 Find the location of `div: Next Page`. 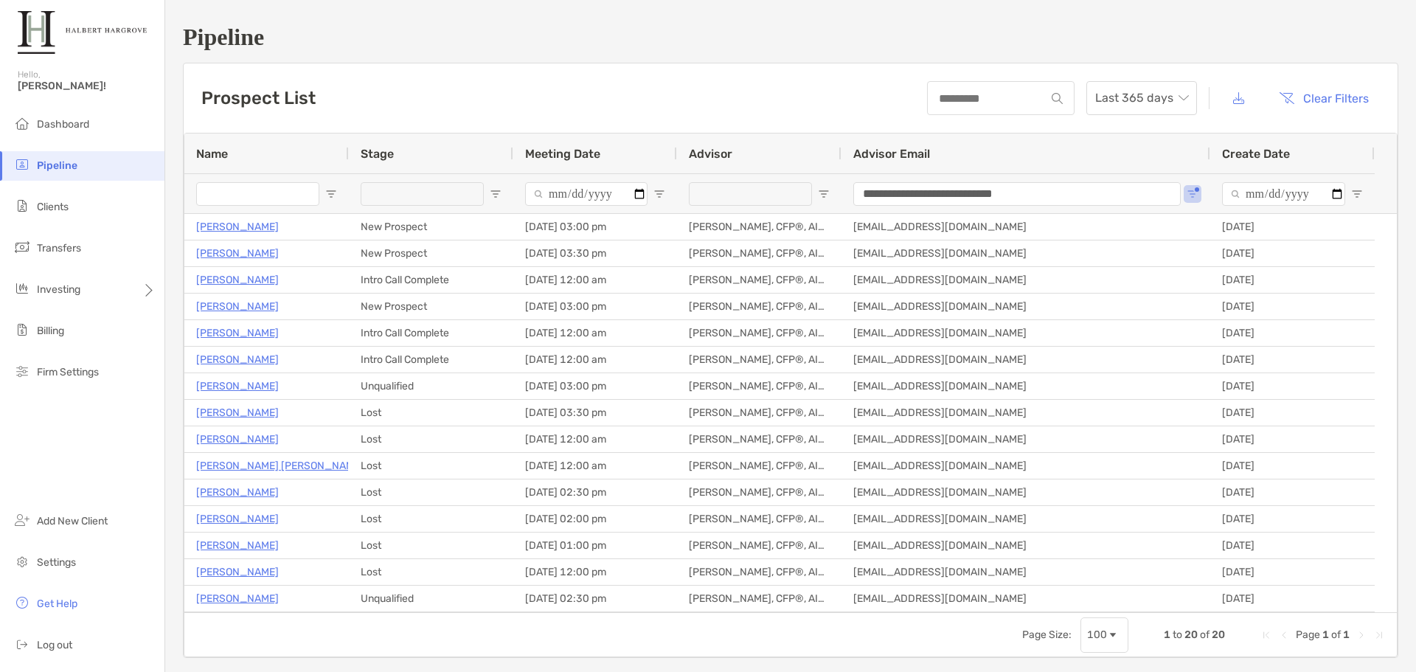

div: Next Page is located at coordinates (1362, 635).